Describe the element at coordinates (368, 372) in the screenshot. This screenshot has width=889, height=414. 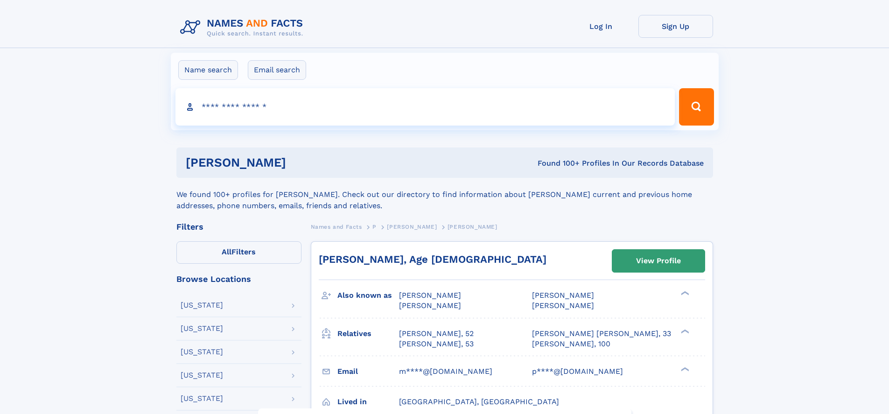
I see `h3: Email` at that location.